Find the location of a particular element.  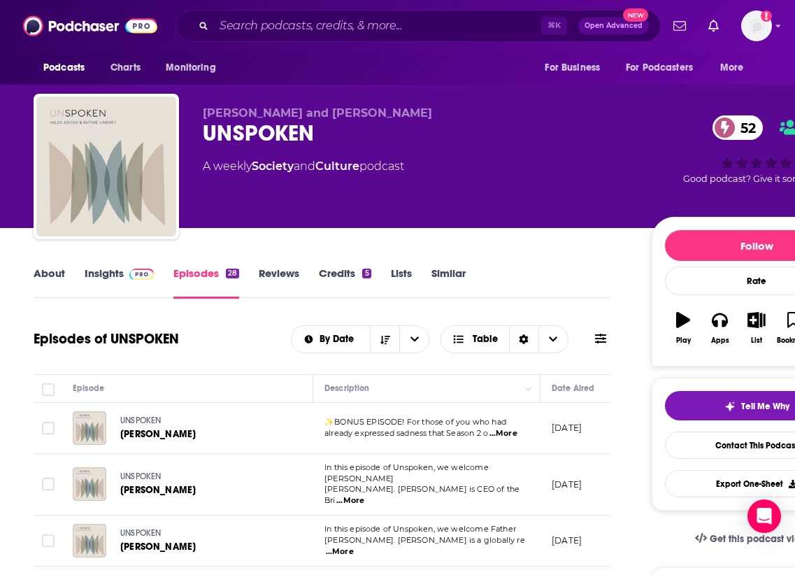

div: Description is located at coordinates (347, 388).